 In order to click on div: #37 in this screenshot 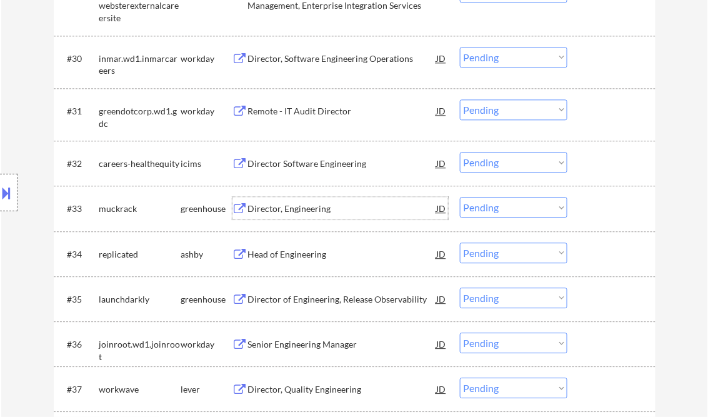, I will do `click(78, 389)`.